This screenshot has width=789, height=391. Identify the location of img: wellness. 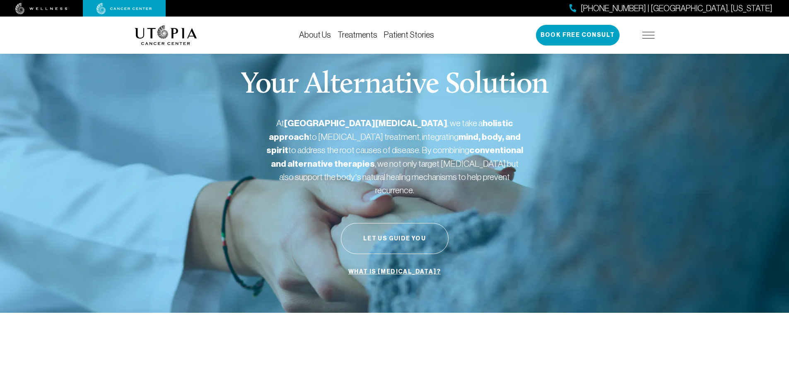
(41, 9).